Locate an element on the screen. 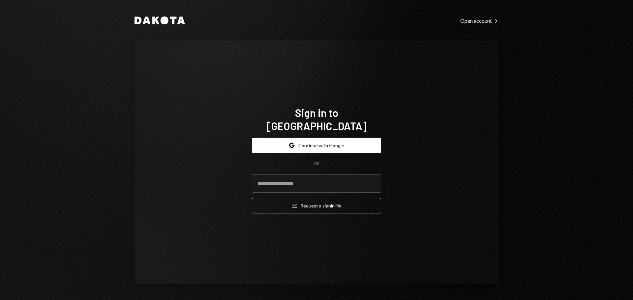 The height and width of the screenshot is (300, 633). div: Open account is located at coordinates (479, 21).